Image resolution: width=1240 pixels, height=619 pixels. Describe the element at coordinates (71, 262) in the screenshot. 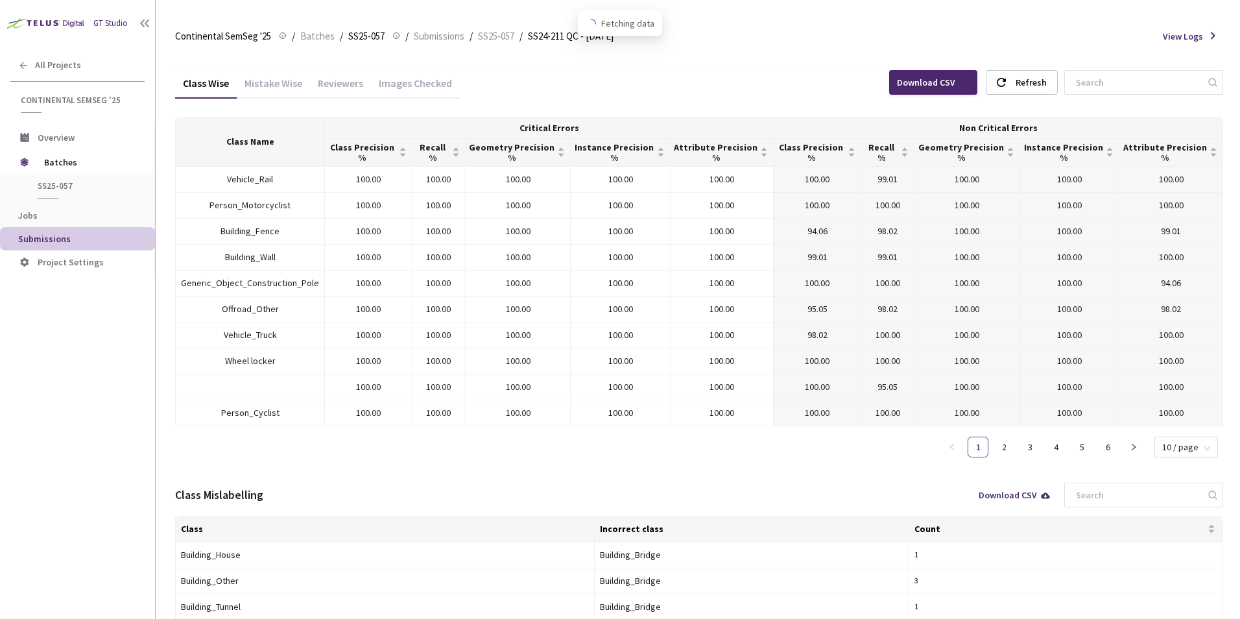

I see `span: Project Settings` at that location.